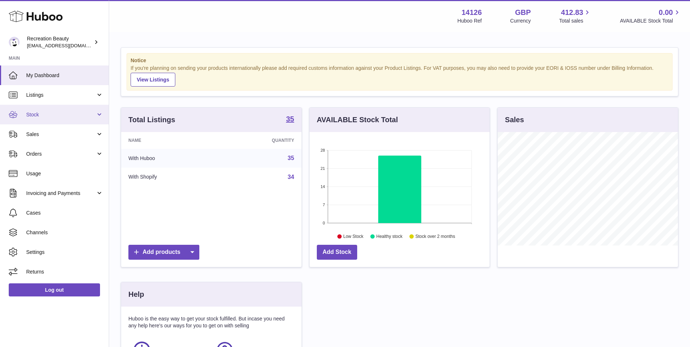 The width and height of the screenshot is (690, 347). Describe the element at coordinates (61, 95) in the screenshot. I see `span: Listings` at that location.